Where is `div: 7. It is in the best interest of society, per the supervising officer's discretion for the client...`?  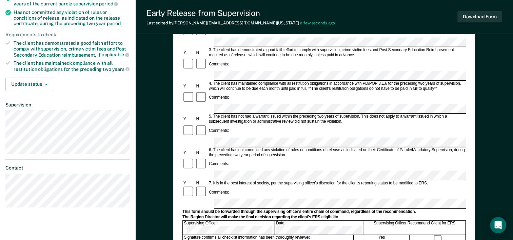 div: 7. It is in the best interest of society, per the supervising officer's discretion for the client... is located at coordinates (337, 183).